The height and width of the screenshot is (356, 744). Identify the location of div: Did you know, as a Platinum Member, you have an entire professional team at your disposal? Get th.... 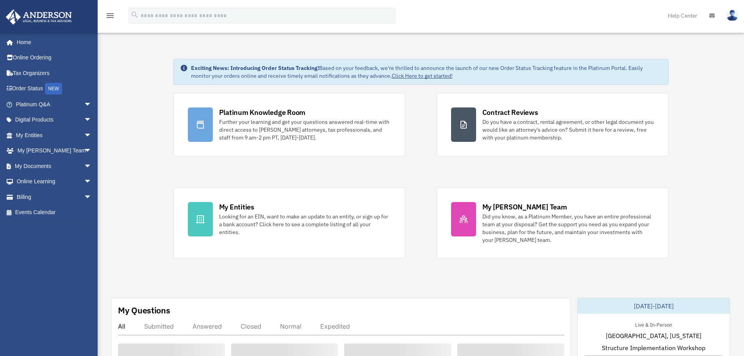
(568, 228).